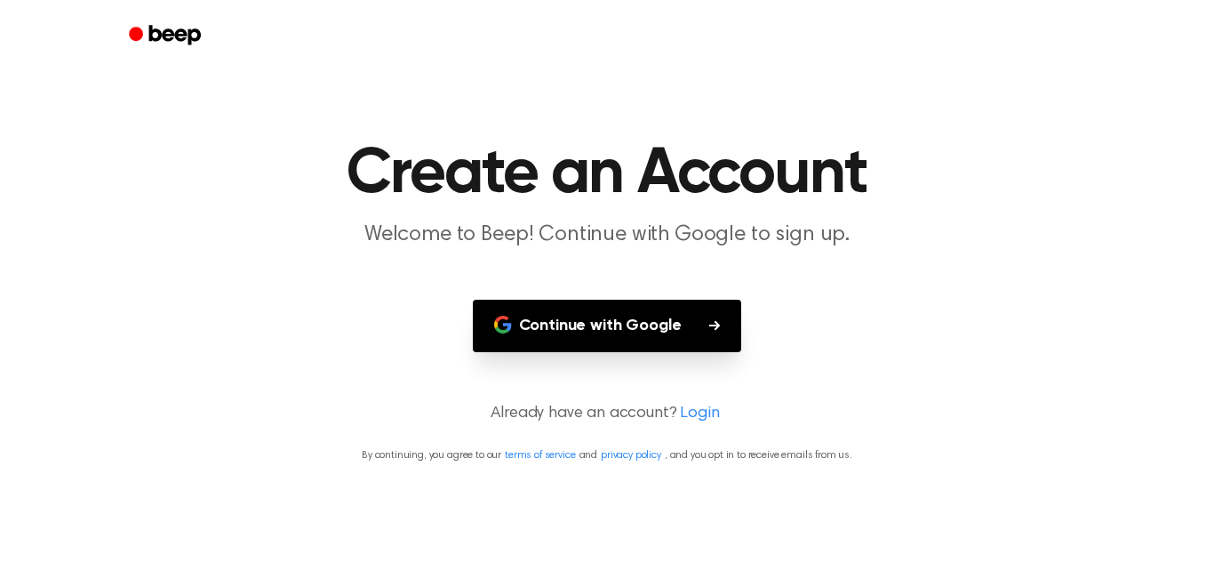 The width and height of the screenshot is (1214, 563). I want to click on button: Continue with Google, so click(607, 325).